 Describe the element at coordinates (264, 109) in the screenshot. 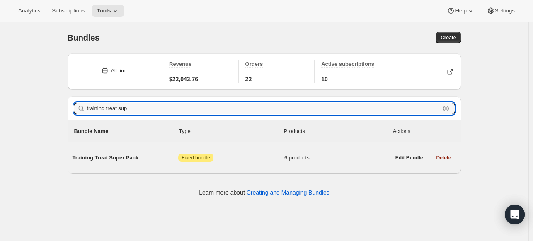

I see `input: Filter bundles` at that location.